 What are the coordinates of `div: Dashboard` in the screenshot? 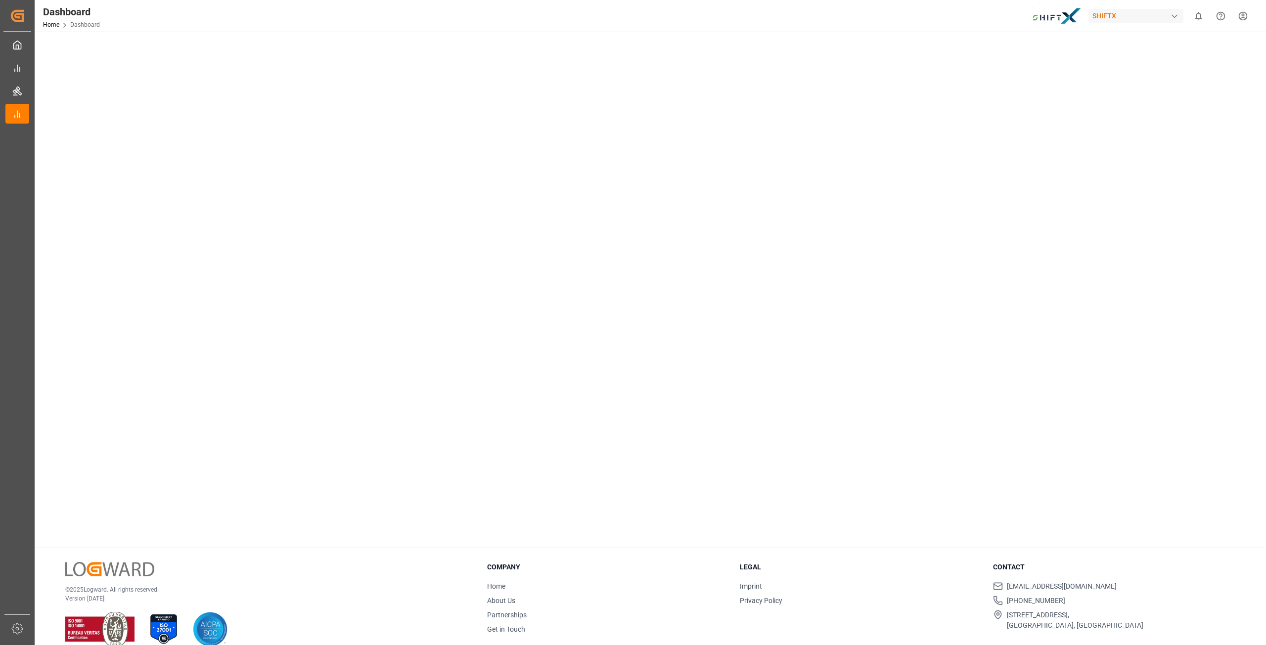 It's located at (71, 12).